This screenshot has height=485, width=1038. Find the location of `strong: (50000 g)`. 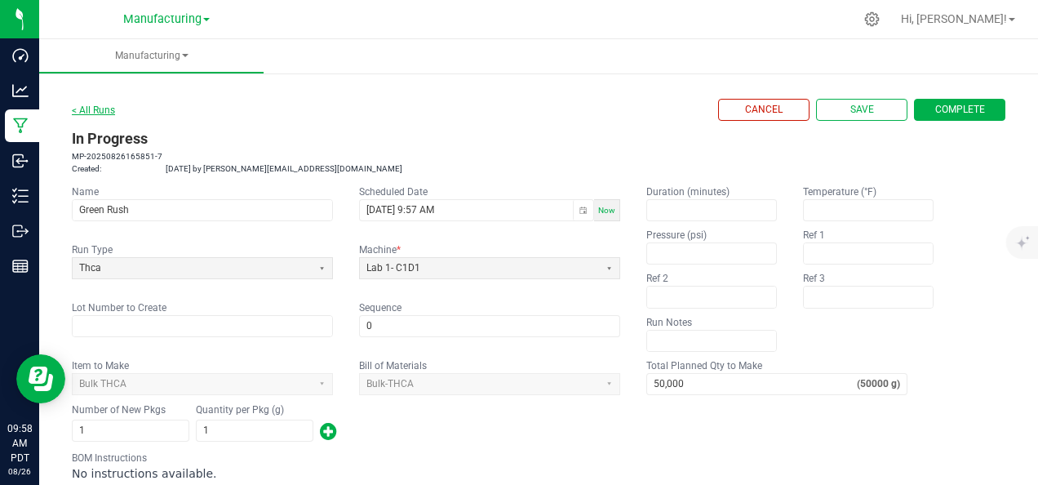

strong: (50000 g) is located at coordinates (881, 383).